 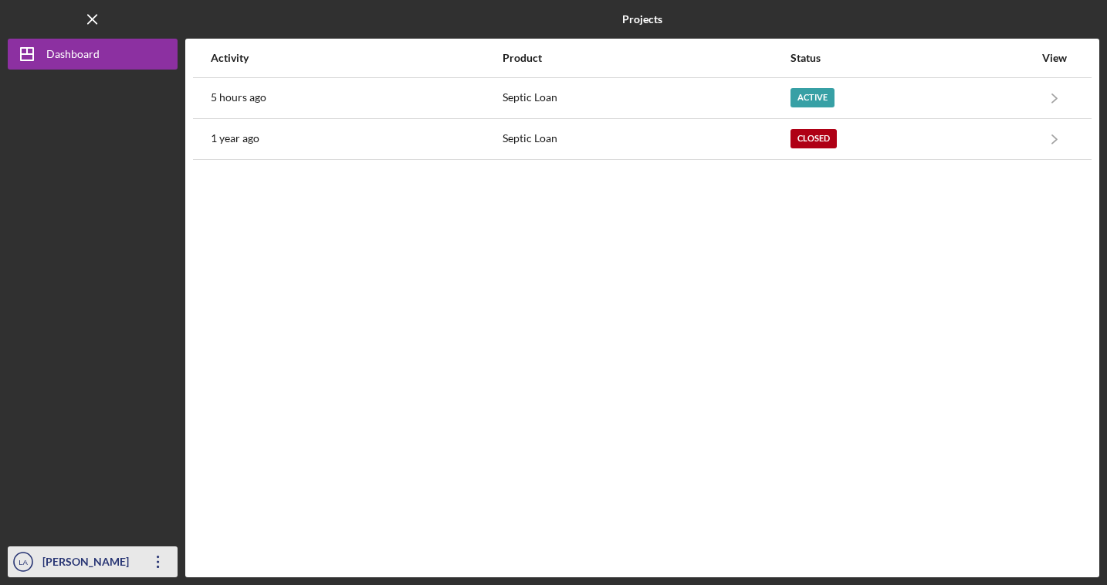 I want to click on div: View, so click(x=1055, y=58).